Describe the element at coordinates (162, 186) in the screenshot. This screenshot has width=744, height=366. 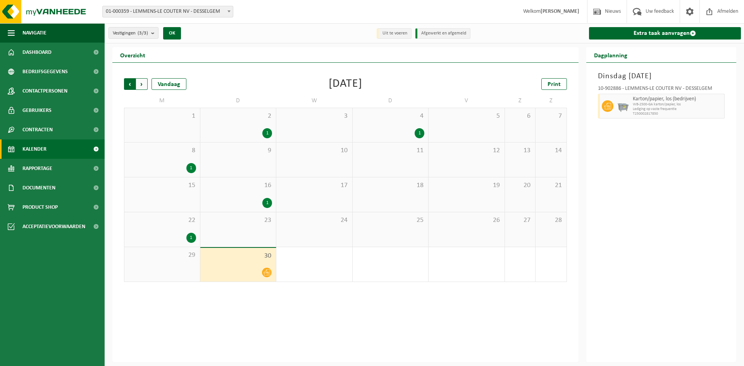
I see `span: 15` at that location.